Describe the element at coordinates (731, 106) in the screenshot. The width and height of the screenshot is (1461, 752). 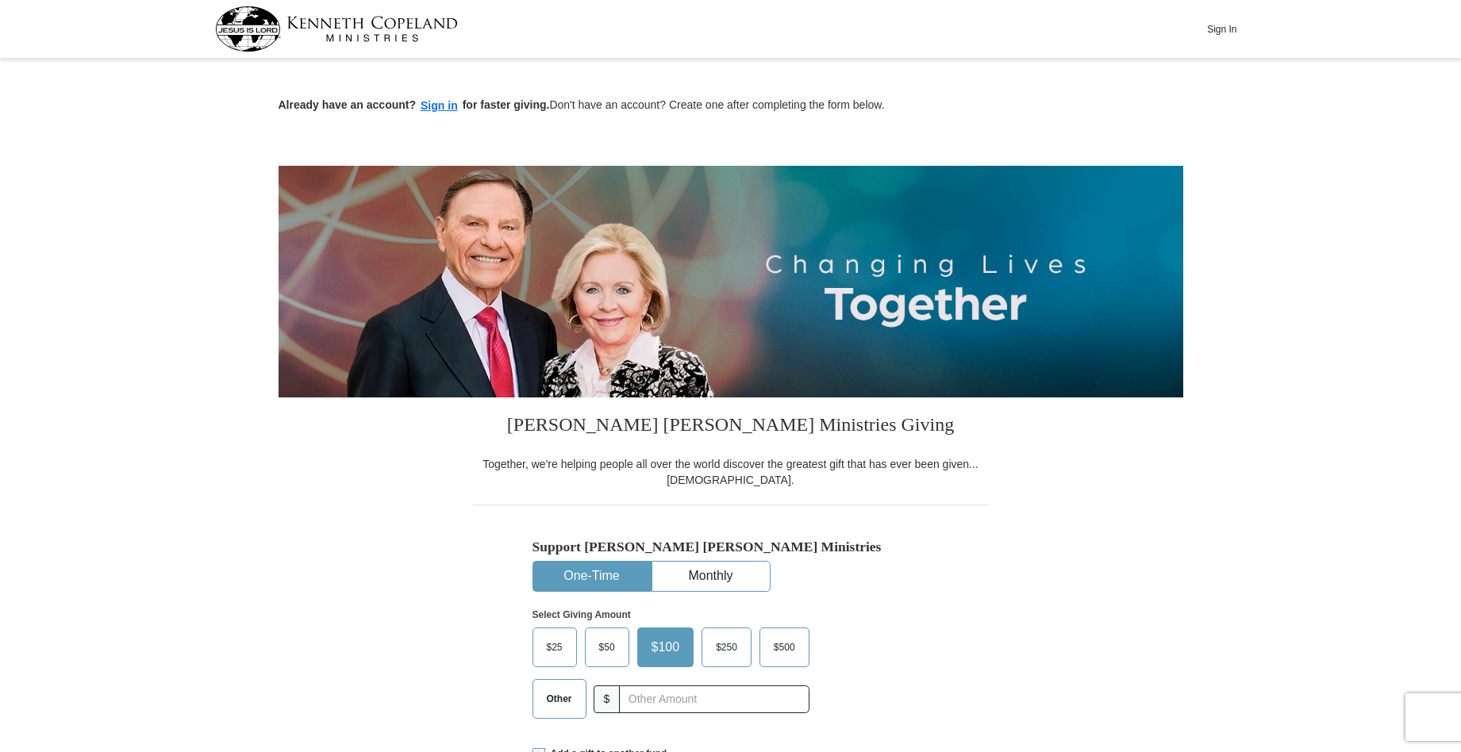
I see `p: Don't have an account? Create one after completing the form below.` at that location.